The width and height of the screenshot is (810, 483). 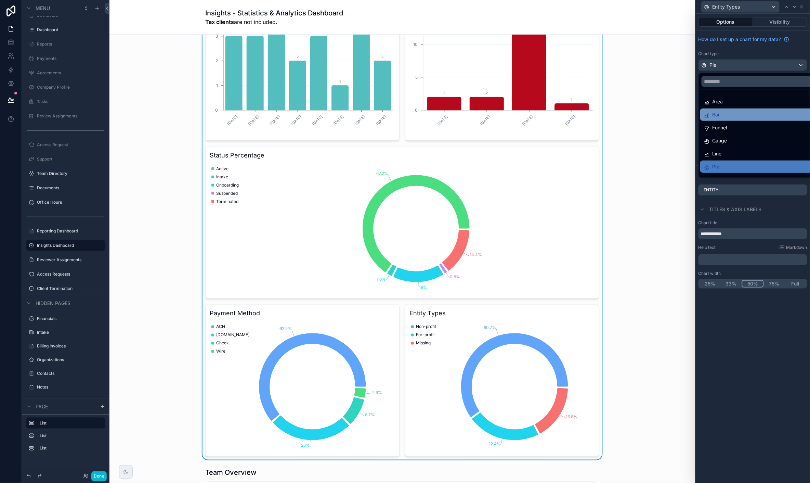 I want to click on label: Access Requests, so click(x=70, y=274).